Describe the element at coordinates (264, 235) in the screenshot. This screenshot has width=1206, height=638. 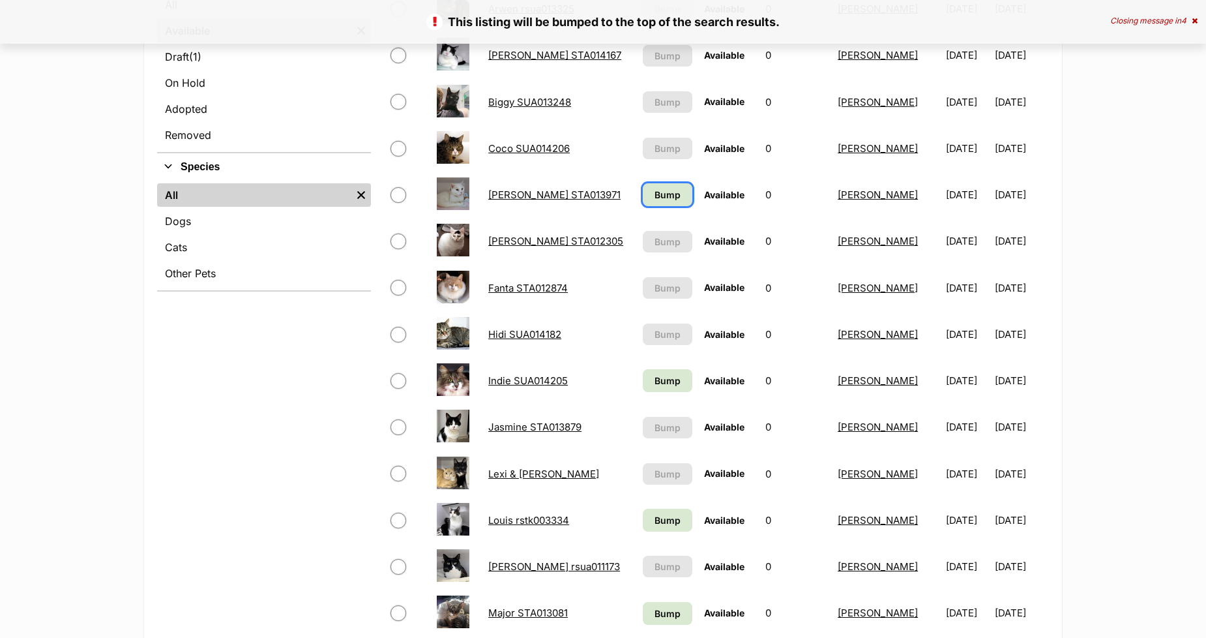
I see `div: Species` at that location.